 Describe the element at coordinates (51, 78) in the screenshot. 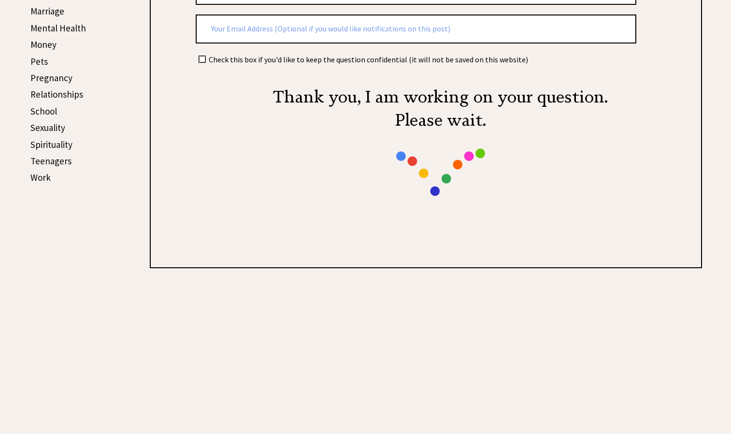

I see `a: Pregnancy` at that location.